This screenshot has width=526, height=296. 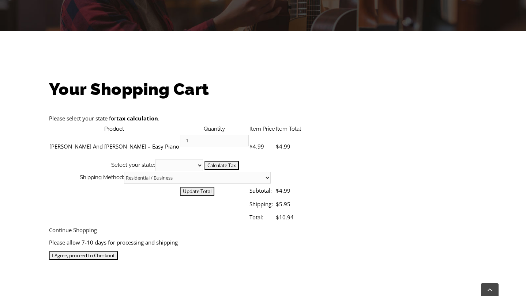 I want to click on td: Total:, so click(x=262, y=217).